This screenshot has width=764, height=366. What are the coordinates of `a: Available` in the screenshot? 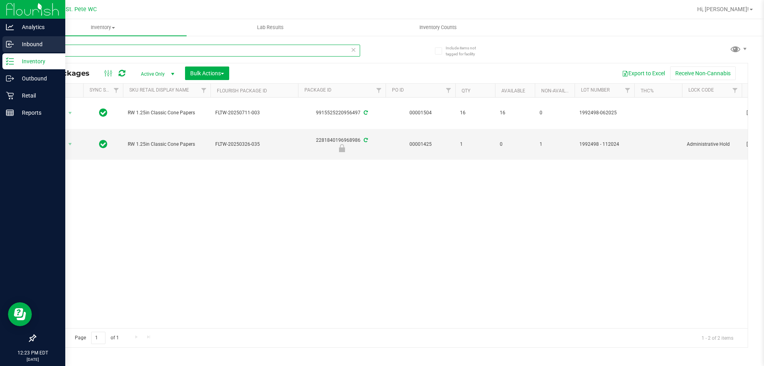 It's located at (513, 91).